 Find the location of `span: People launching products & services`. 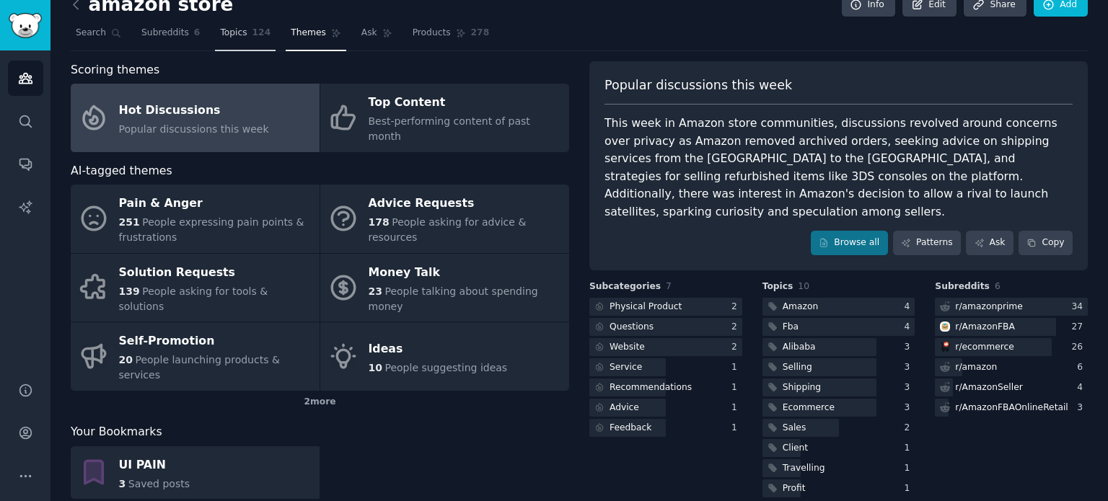

span: People launching products & services is located at coordinates (199, 367).